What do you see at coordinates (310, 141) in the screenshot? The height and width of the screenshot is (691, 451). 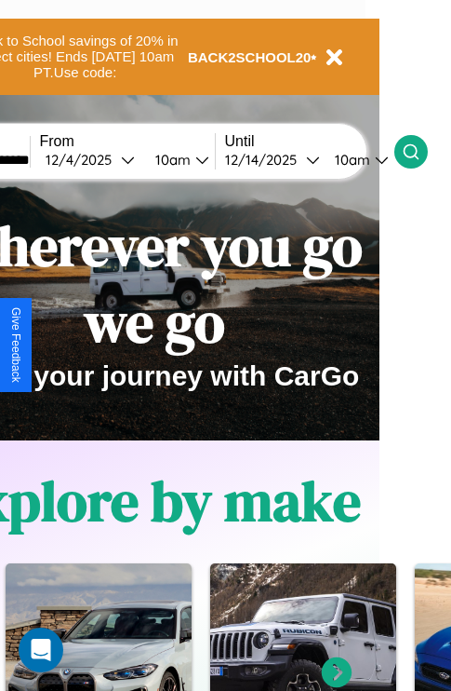 I see `label: Until` at bounding box center [310, 141].